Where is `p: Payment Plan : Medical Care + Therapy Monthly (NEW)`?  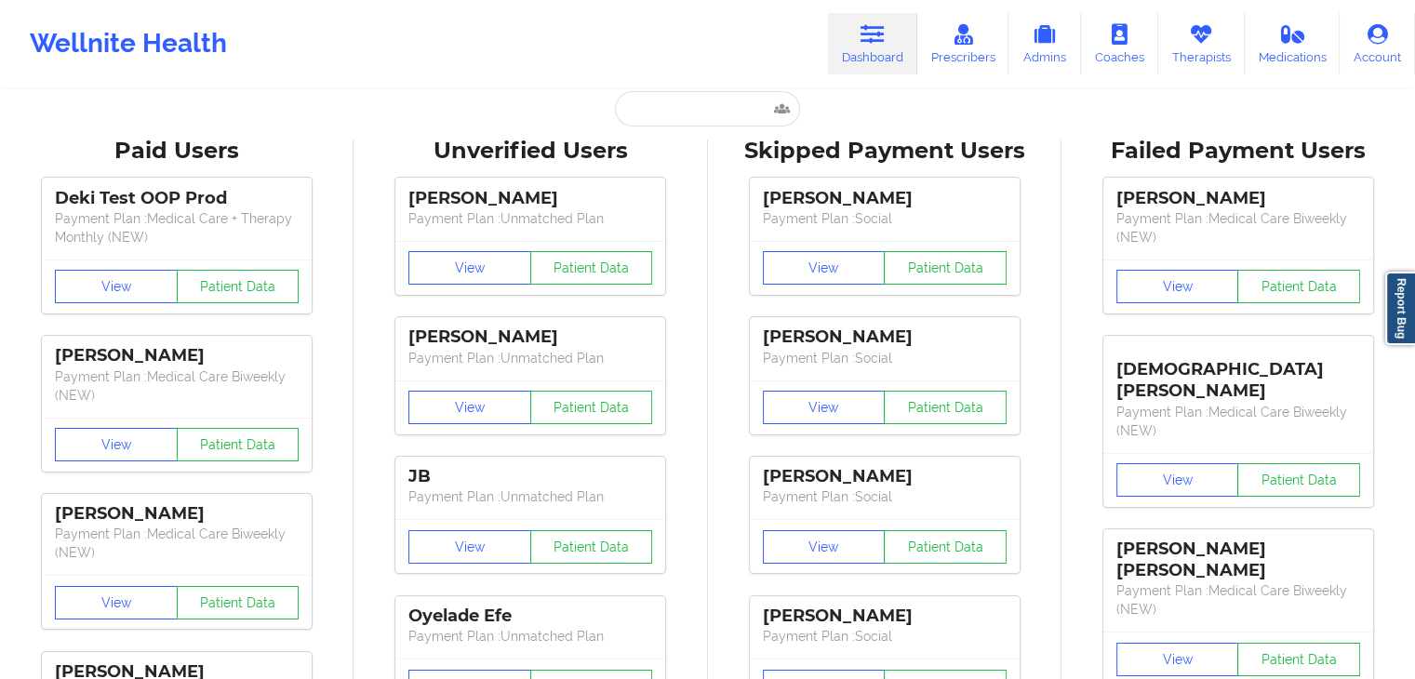 p: Payment Plan : Medical Care + Therapy Monthly (NEW) is located at coordinates (177, 228).